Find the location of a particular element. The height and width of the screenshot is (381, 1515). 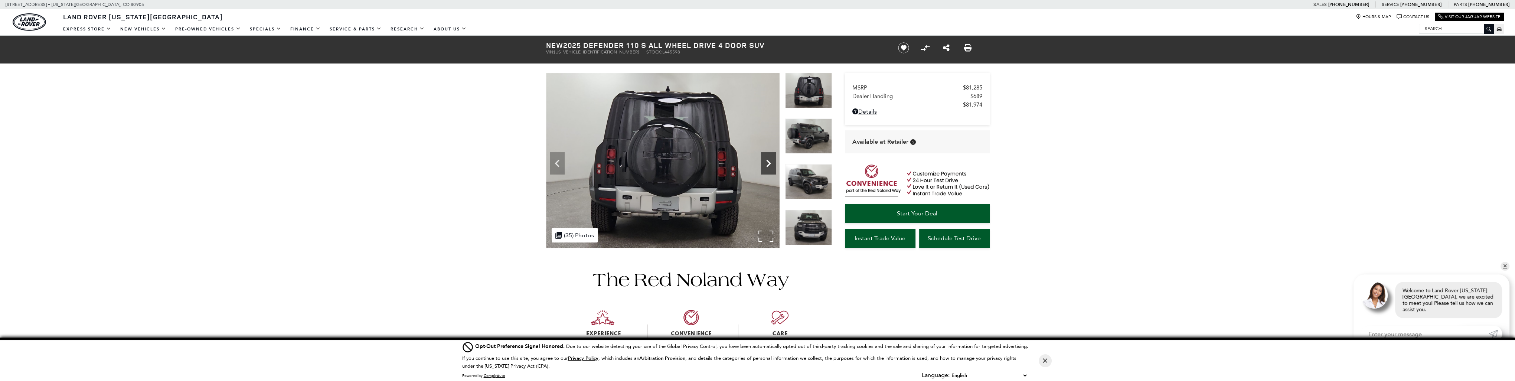

a: Research is located at coordinates (408, 29).